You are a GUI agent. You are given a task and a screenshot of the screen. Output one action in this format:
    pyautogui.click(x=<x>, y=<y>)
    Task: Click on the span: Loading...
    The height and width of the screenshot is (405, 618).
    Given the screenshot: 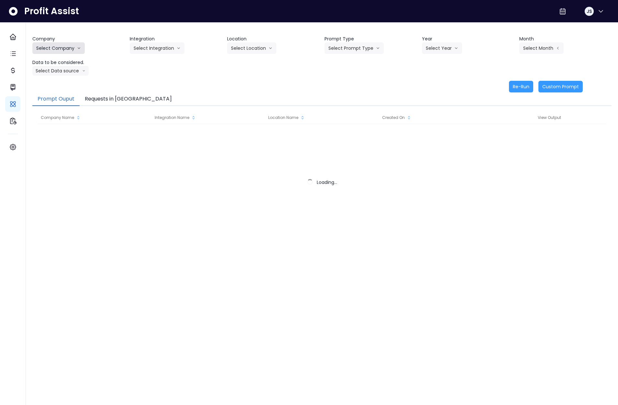 What is the action you would take?
    pyautogui.click(x=327, y=182)
    